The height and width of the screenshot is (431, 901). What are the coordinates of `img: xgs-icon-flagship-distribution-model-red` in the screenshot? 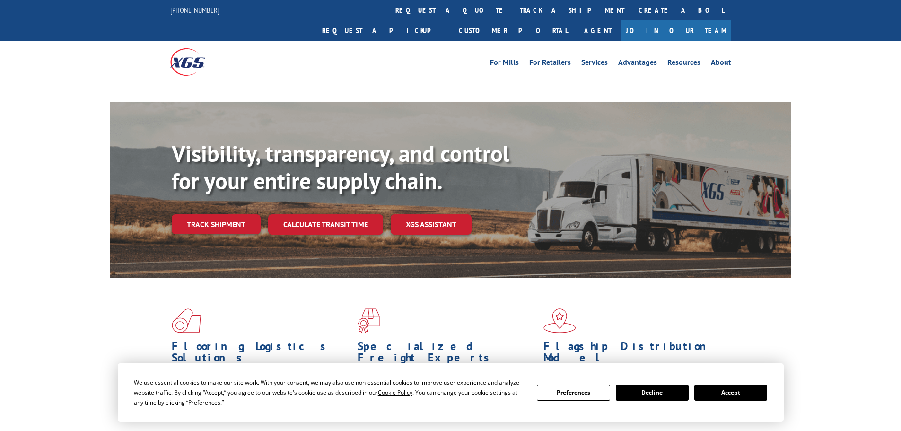 It's located at (560, 321).